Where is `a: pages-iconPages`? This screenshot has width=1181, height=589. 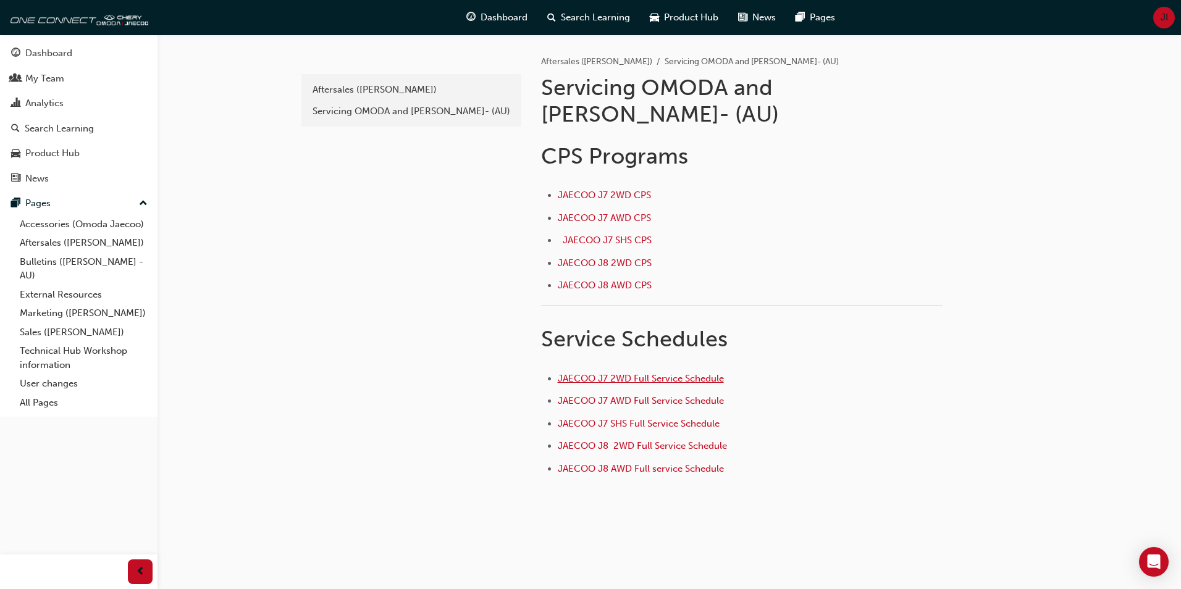
a: pages-iconPages is located at coordinates (815, 17).